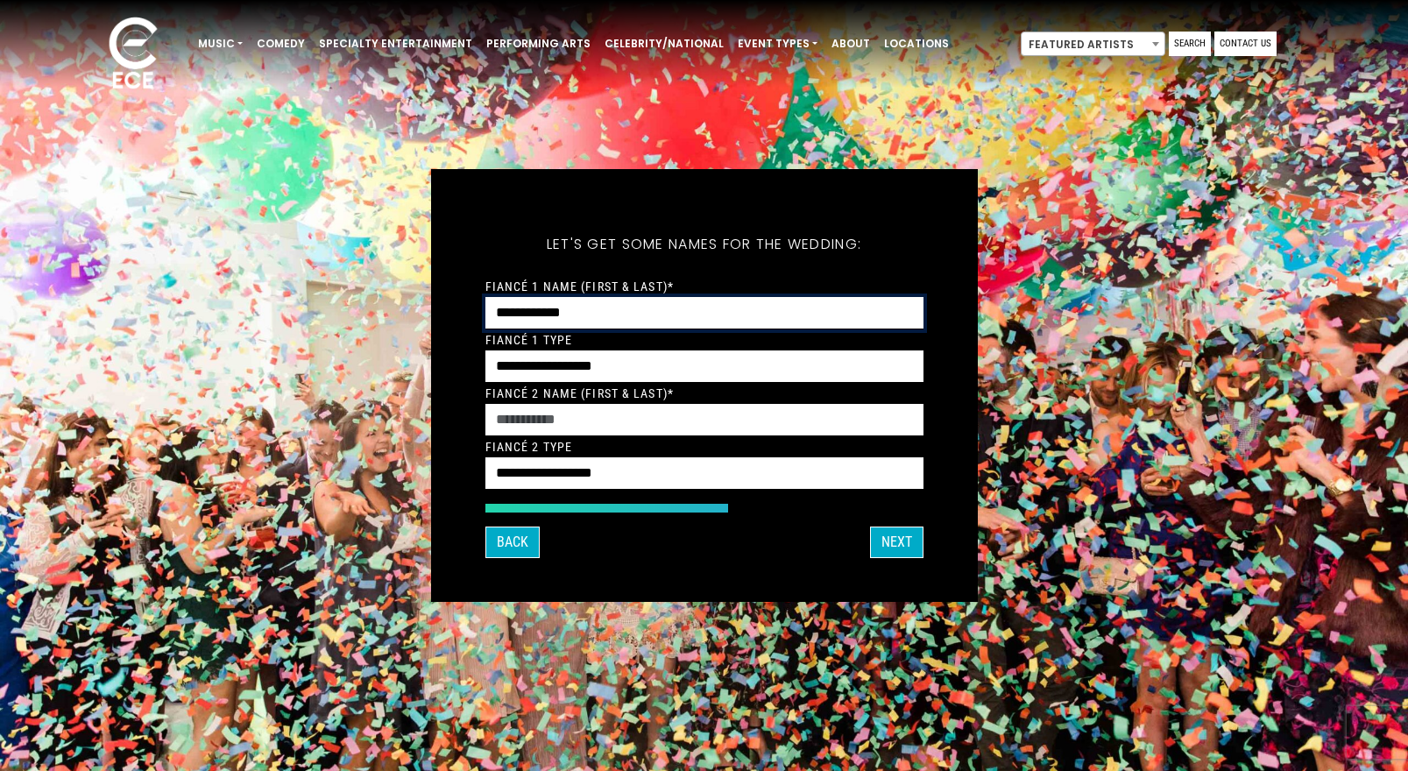 Image resolution: width=1408 pixels, height=771 pixels. What do you see at coordinates (777, 44) in the screenshot?
I see `a: Event Types` at bounding box center [777, 44].